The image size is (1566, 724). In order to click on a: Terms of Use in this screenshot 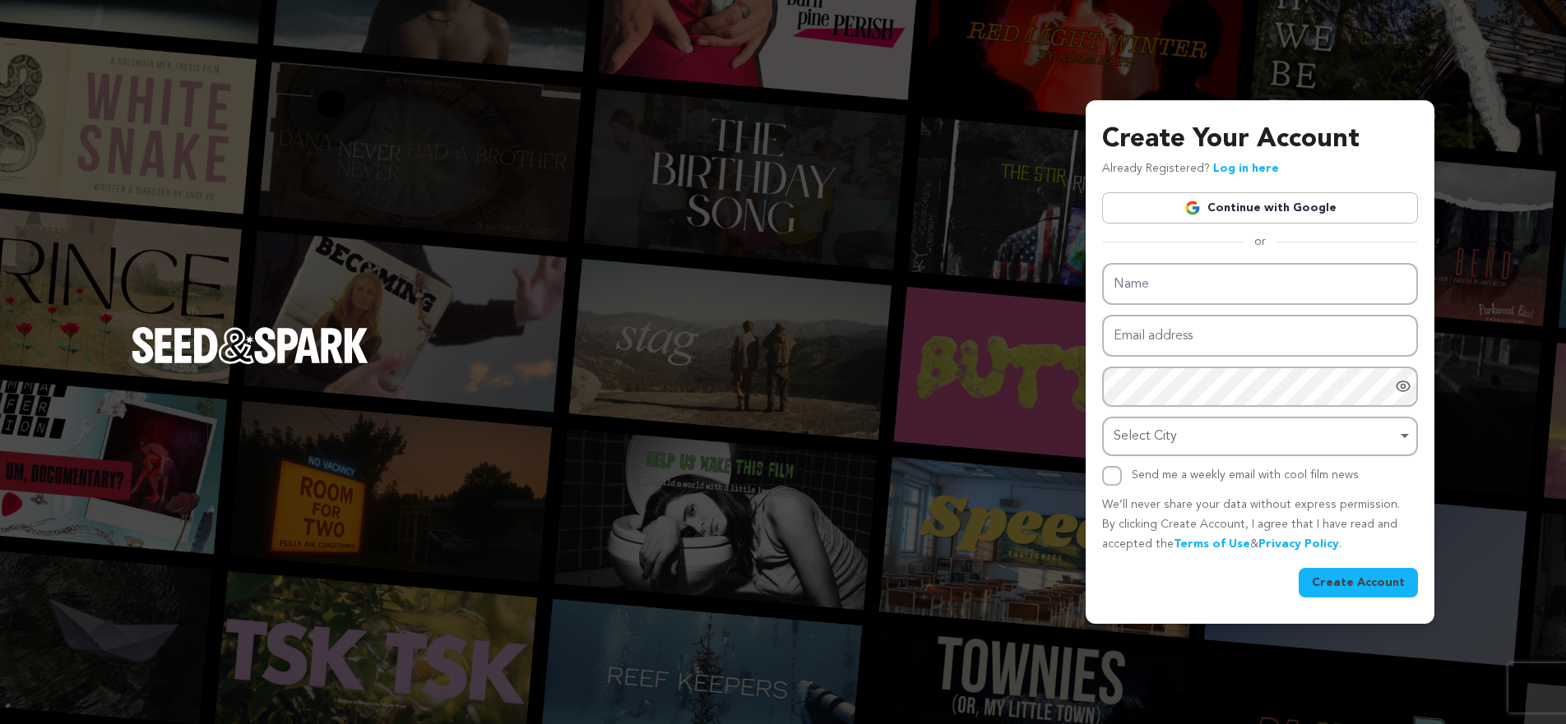, I will do `click(1211, 544)`.